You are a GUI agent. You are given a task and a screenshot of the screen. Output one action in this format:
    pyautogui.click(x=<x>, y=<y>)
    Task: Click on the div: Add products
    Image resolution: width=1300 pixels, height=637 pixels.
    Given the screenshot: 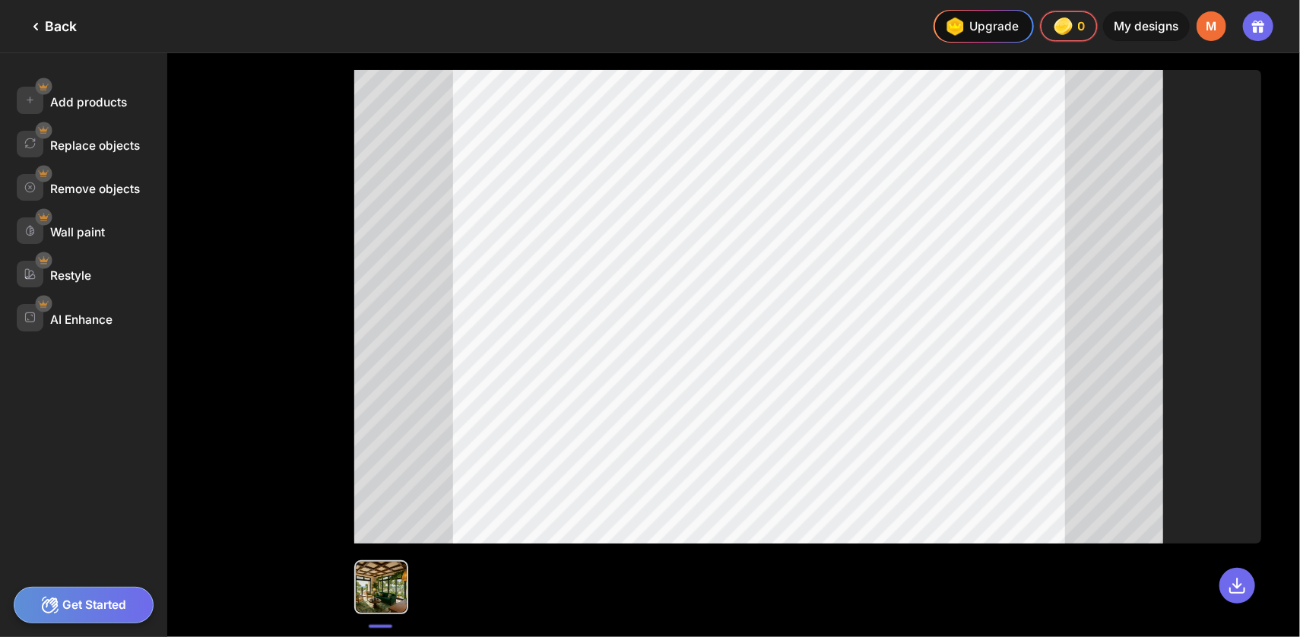 What is the action you would take?
    pyautogui.click(x=88, y=102)
    